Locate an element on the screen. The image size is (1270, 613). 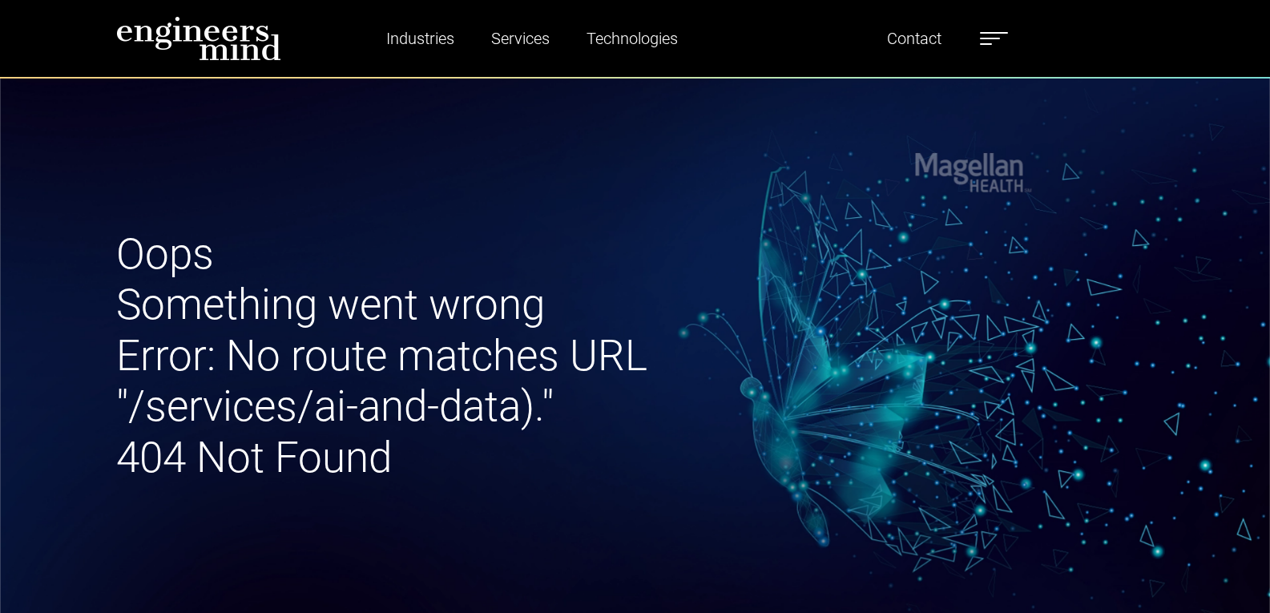
img: logo is located at coordinates (199, 38).